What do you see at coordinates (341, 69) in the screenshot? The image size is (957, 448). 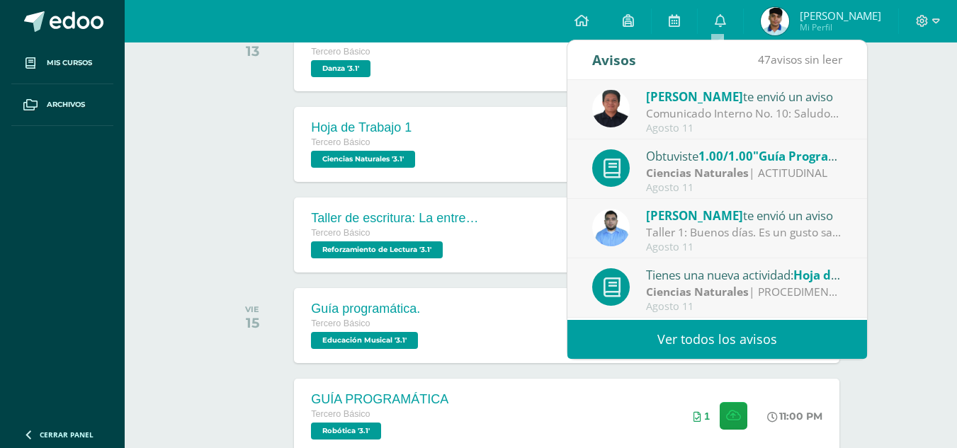 I see `span: Danza '3.1'` at bounding box center [341, 69].